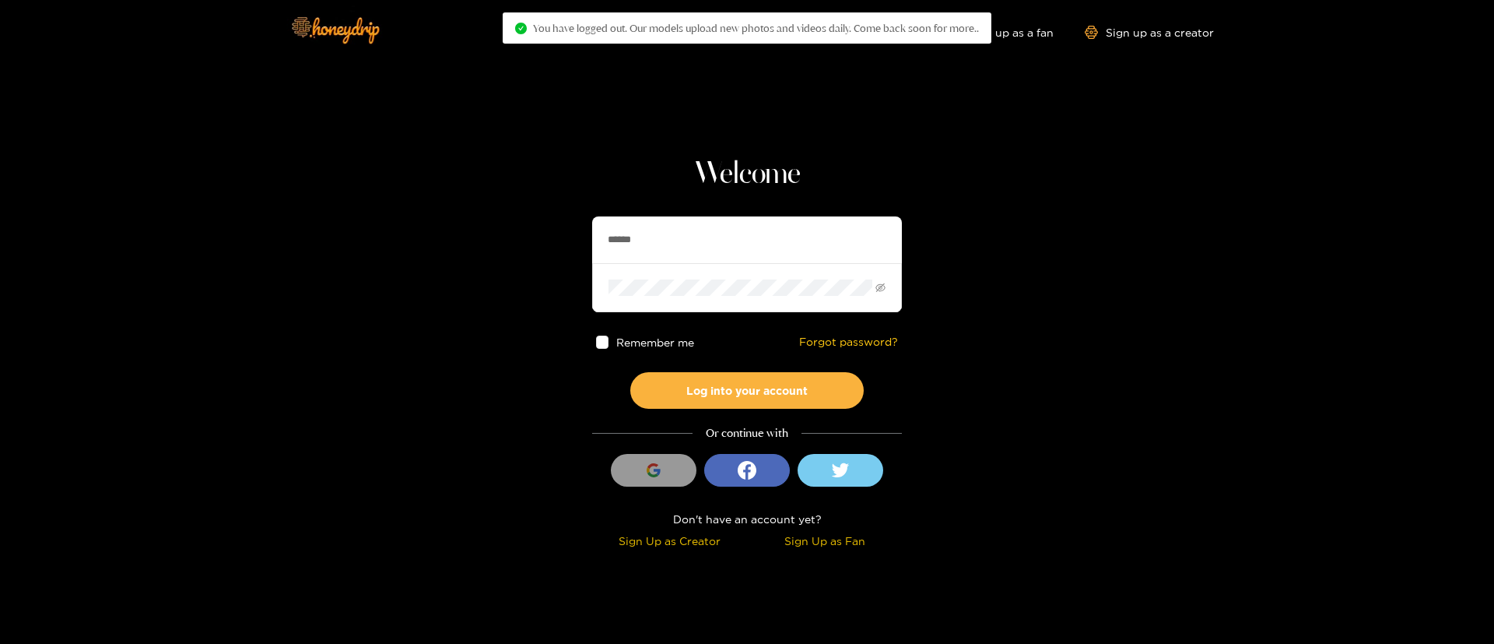 Image resolution: width=1494 pixels, height=644 pixels. I want to click on span: Remember me, so click(656, 342).